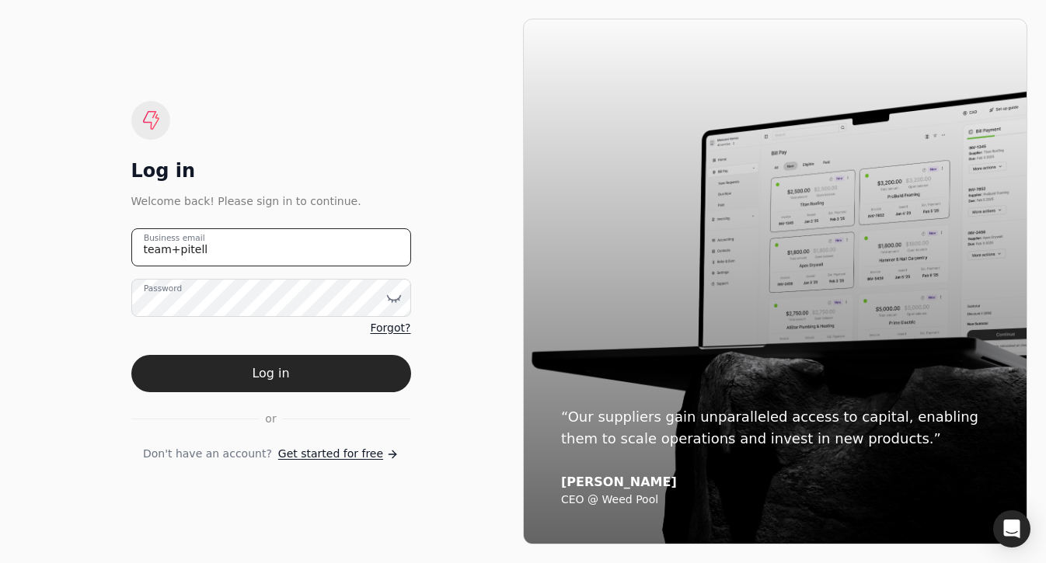  What do you see at coordinates (162, 289) in the screenshot?
I see `label: Password` at bounding box center [162, 289].